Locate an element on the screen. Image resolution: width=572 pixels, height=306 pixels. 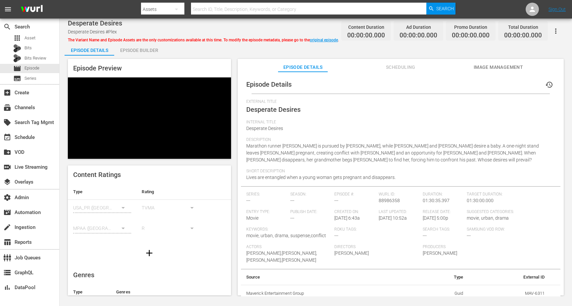
div: Promo Duration is located at coordinates (471, 27).